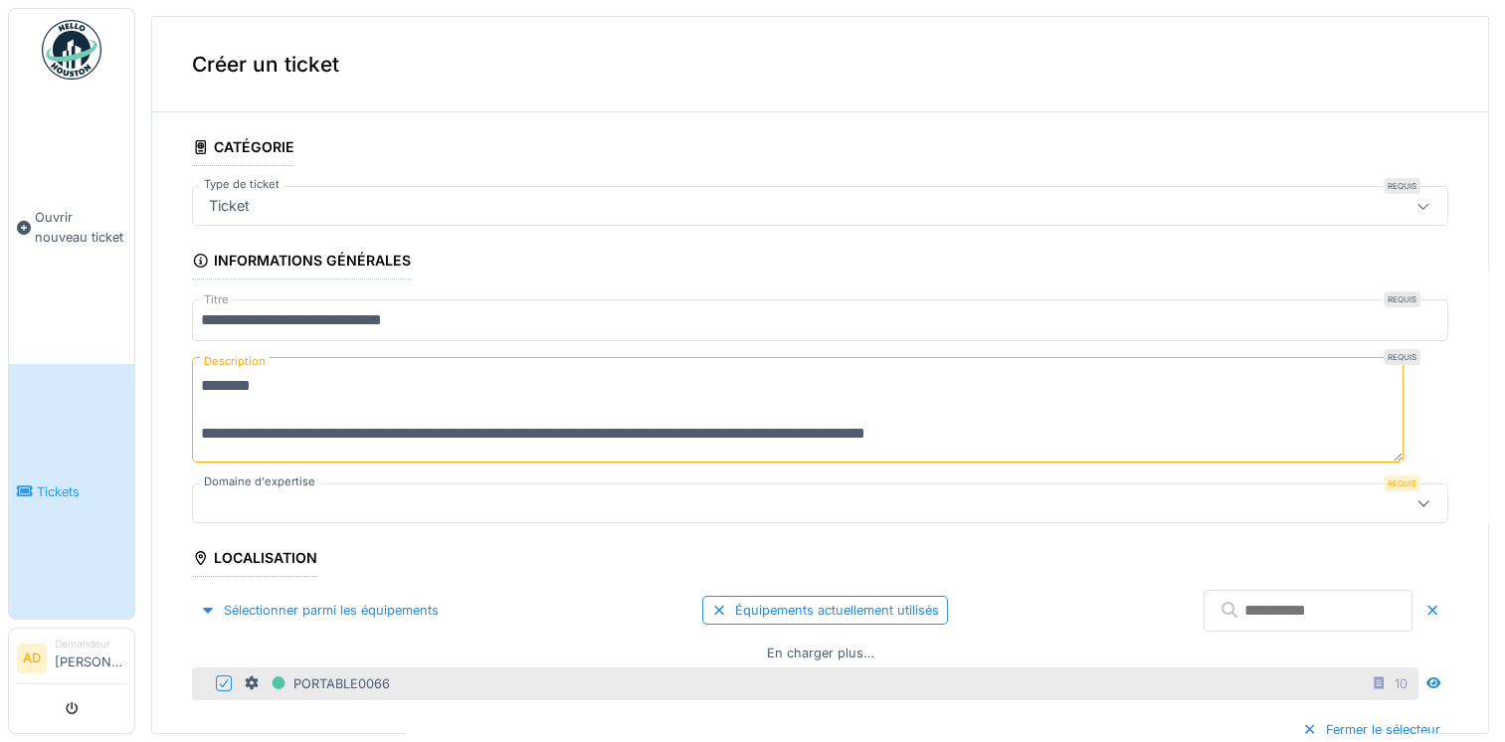 The image size is (1505, 742). I want to click on a: Ouvrir nouveau ticket, so click(72, 227).